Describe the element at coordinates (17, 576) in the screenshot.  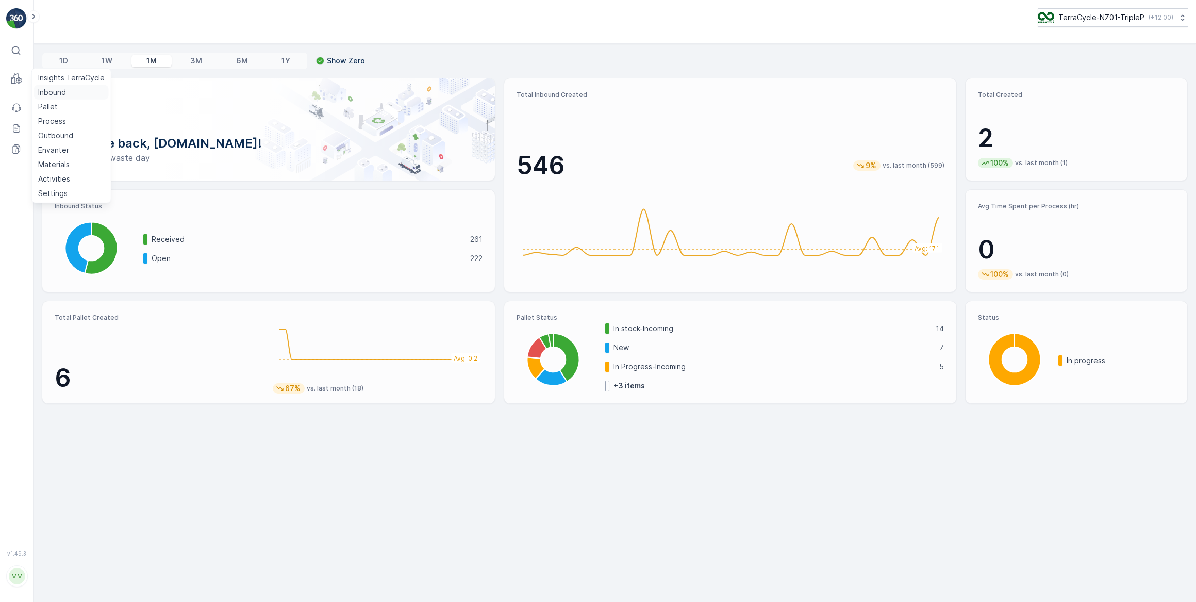
I see `div: MM` at that location.